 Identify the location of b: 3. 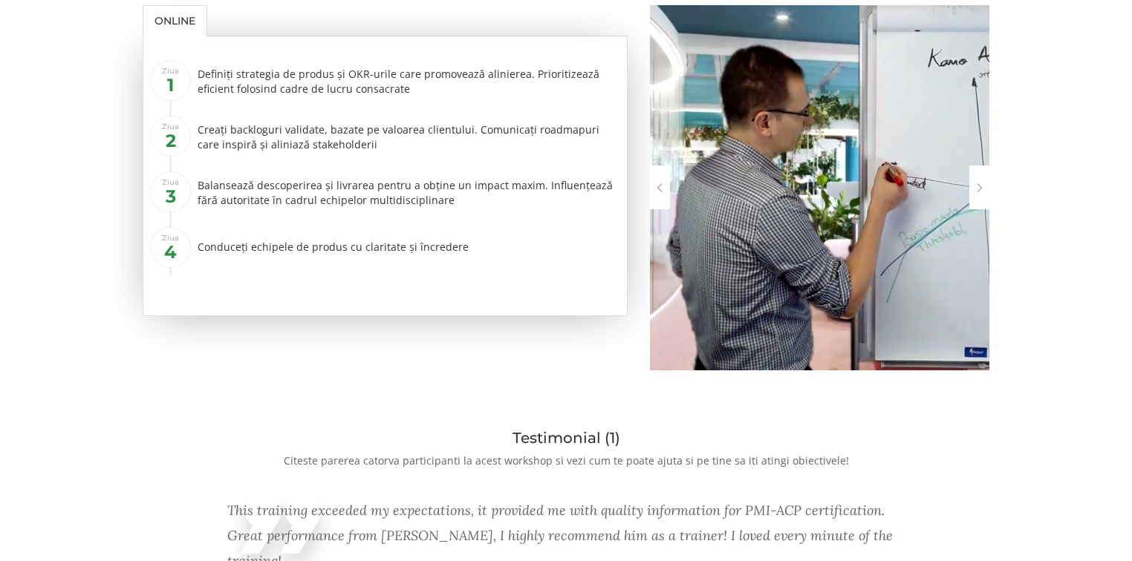
(171, 196).